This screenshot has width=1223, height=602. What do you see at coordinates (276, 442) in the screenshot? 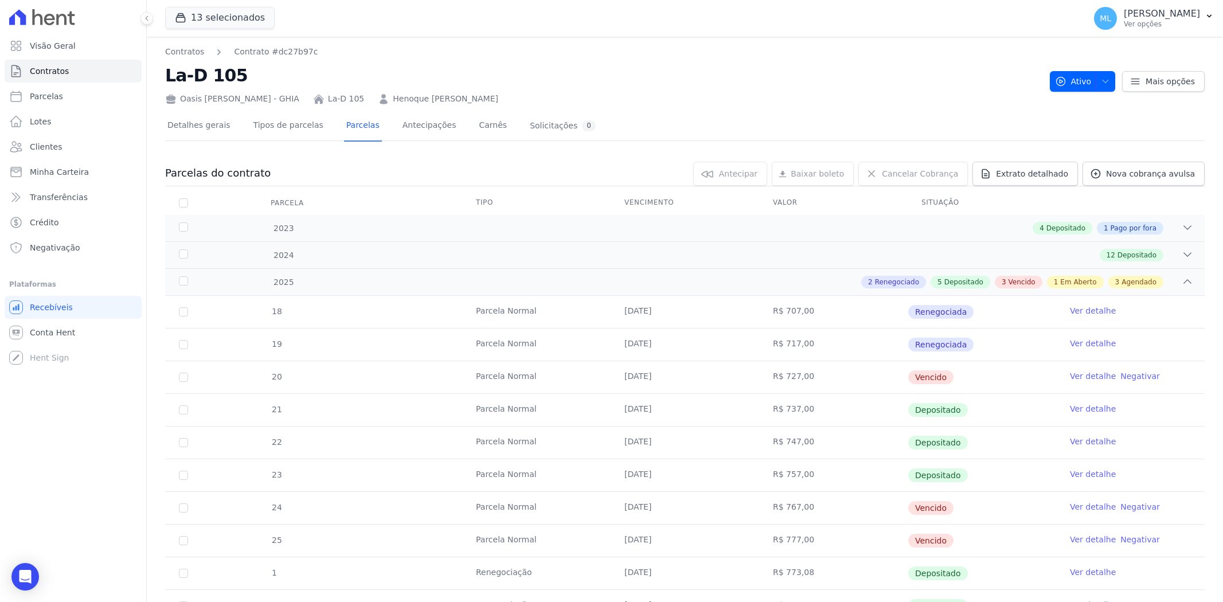
I see `span: 22` at bounding box center [276, 442].